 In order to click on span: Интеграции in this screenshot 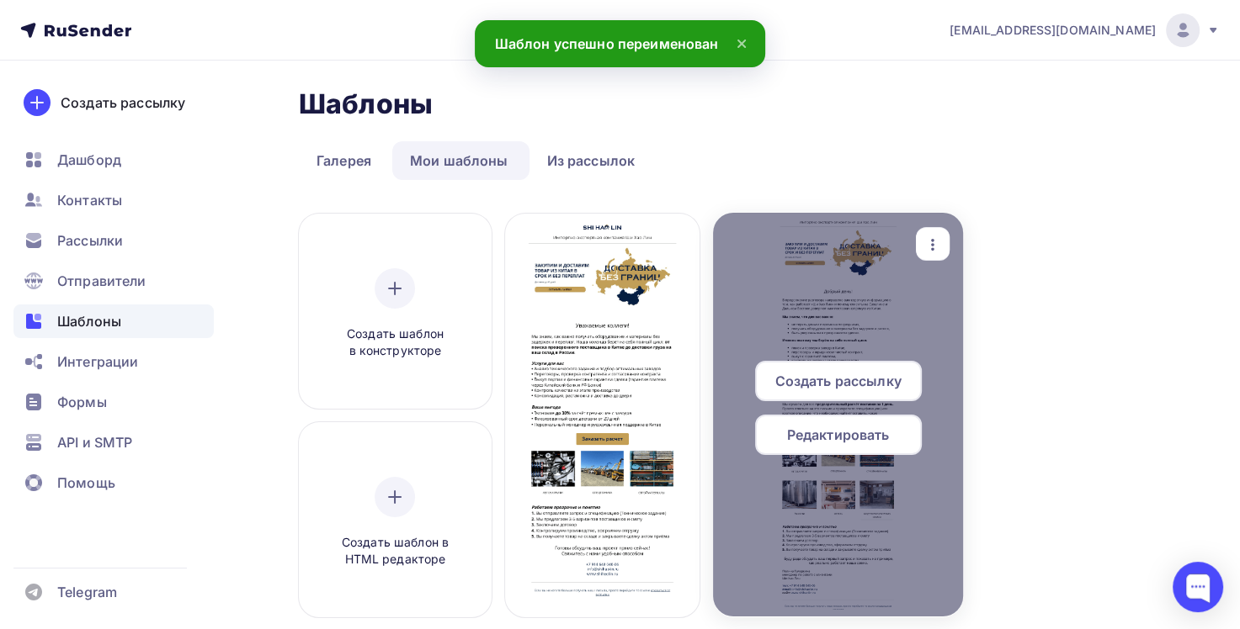, I will do `click(98, 362)`.